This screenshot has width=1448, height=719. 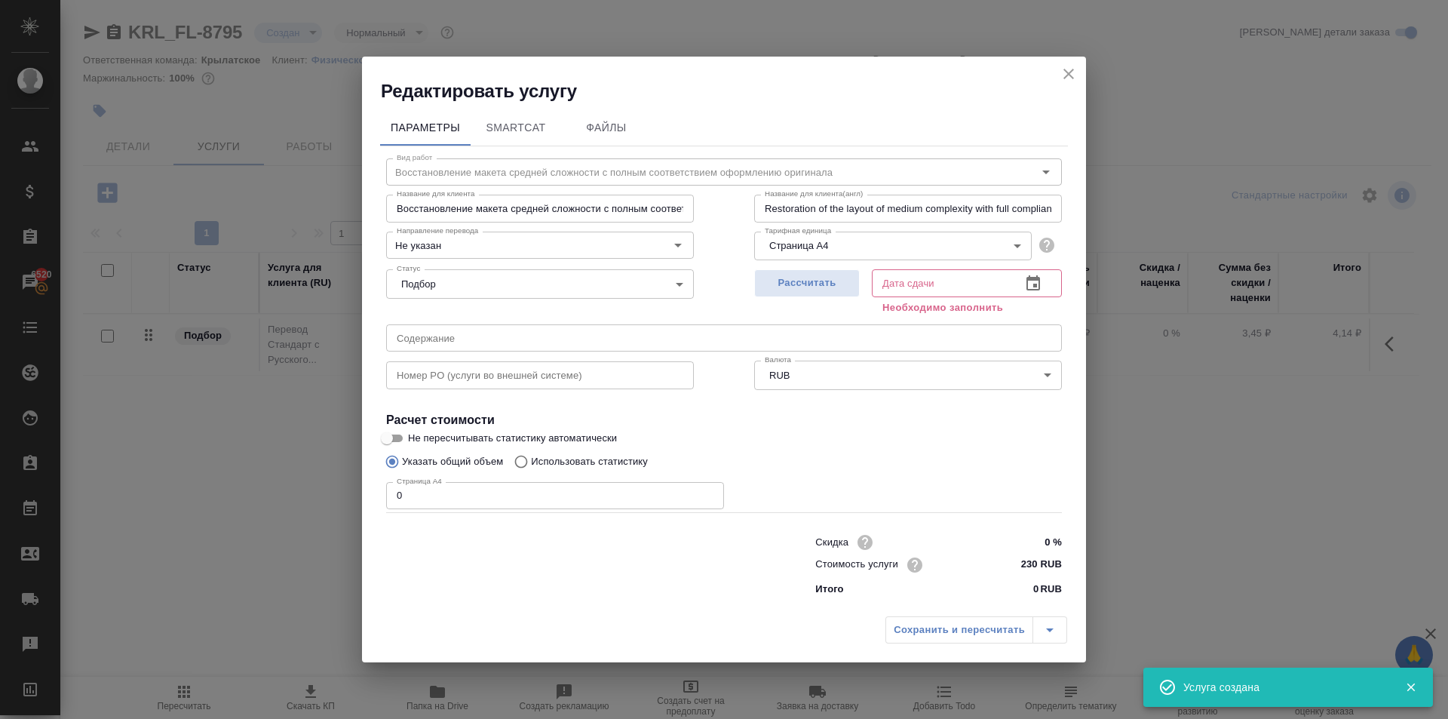 What do you see at coordinates (1036, 589) in the screenshot?
I see `p: 0` at bounding box center [1036, 589].